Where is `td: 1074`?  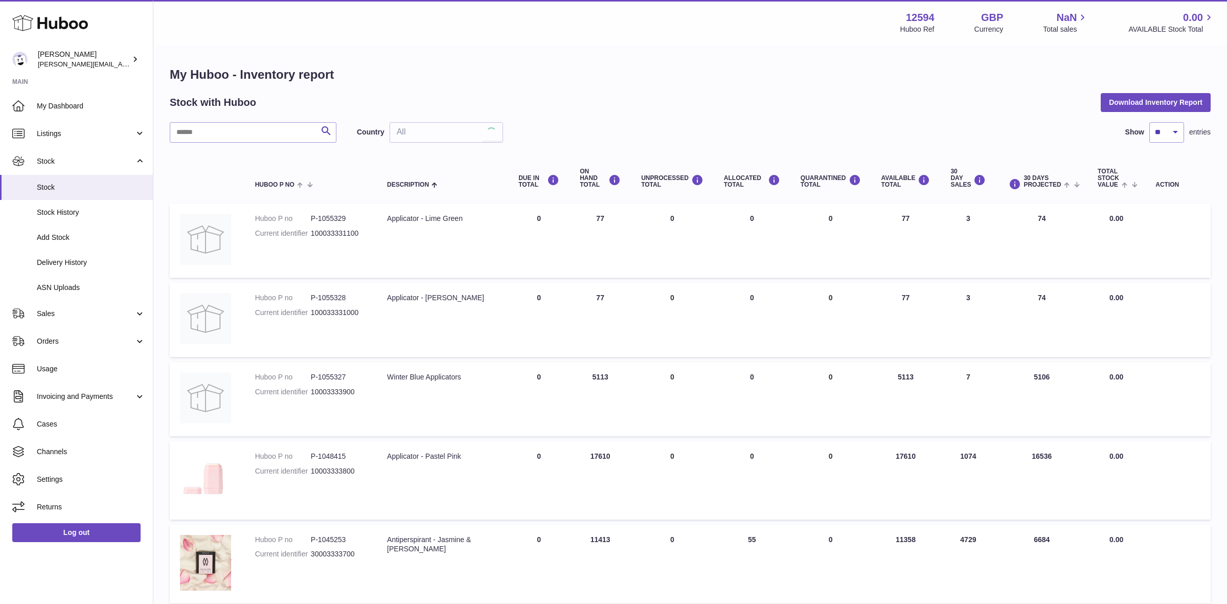
td: 1074 is located at coordinates (968, 480).